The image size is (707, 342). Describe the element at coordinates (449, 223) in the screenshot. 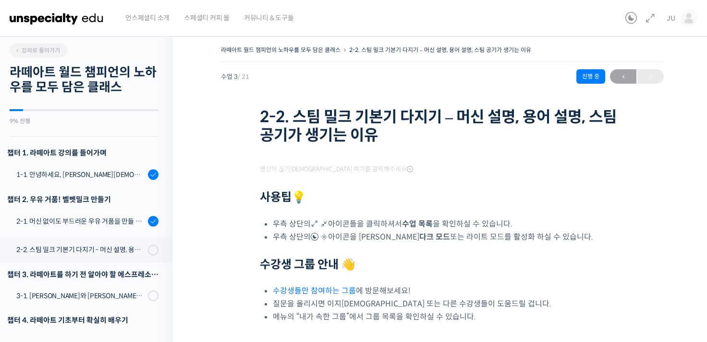

I see `li: 우측 상단의 아이콘들을 클릭하셔서 을 확인하실 수 있습니다.` at that location.